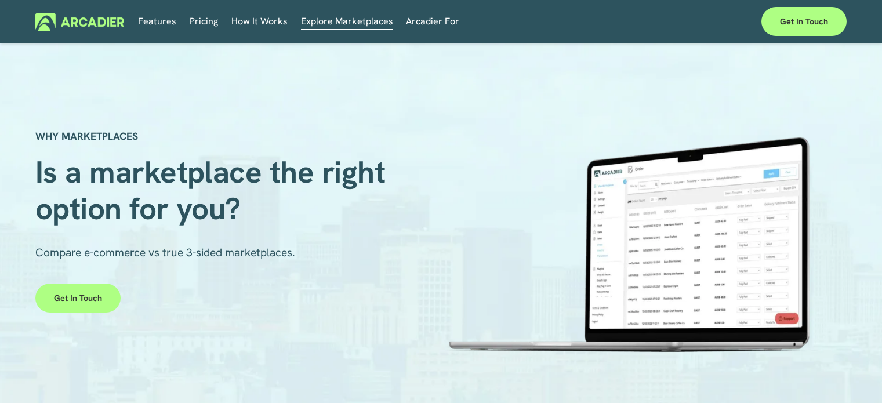  Describe the element at coordinates (433, 21) in the screenshot. I see `span: Arcadier For` at that location.